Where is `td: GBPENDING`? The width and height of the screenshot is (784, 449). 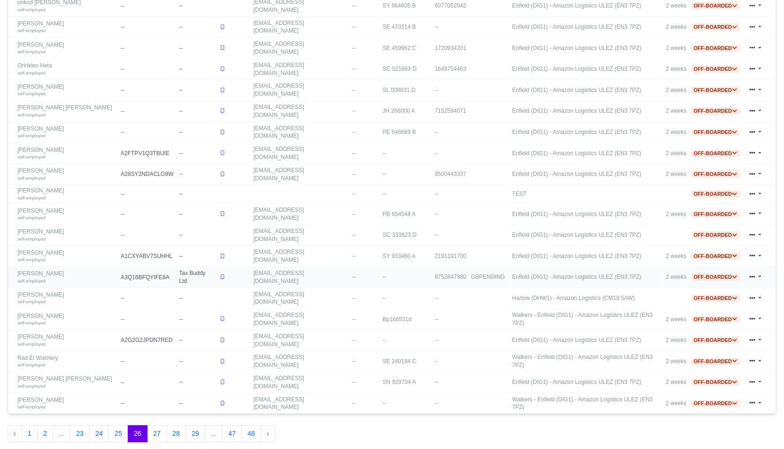
td: GBPENDING is located at coordinates (489, 277).